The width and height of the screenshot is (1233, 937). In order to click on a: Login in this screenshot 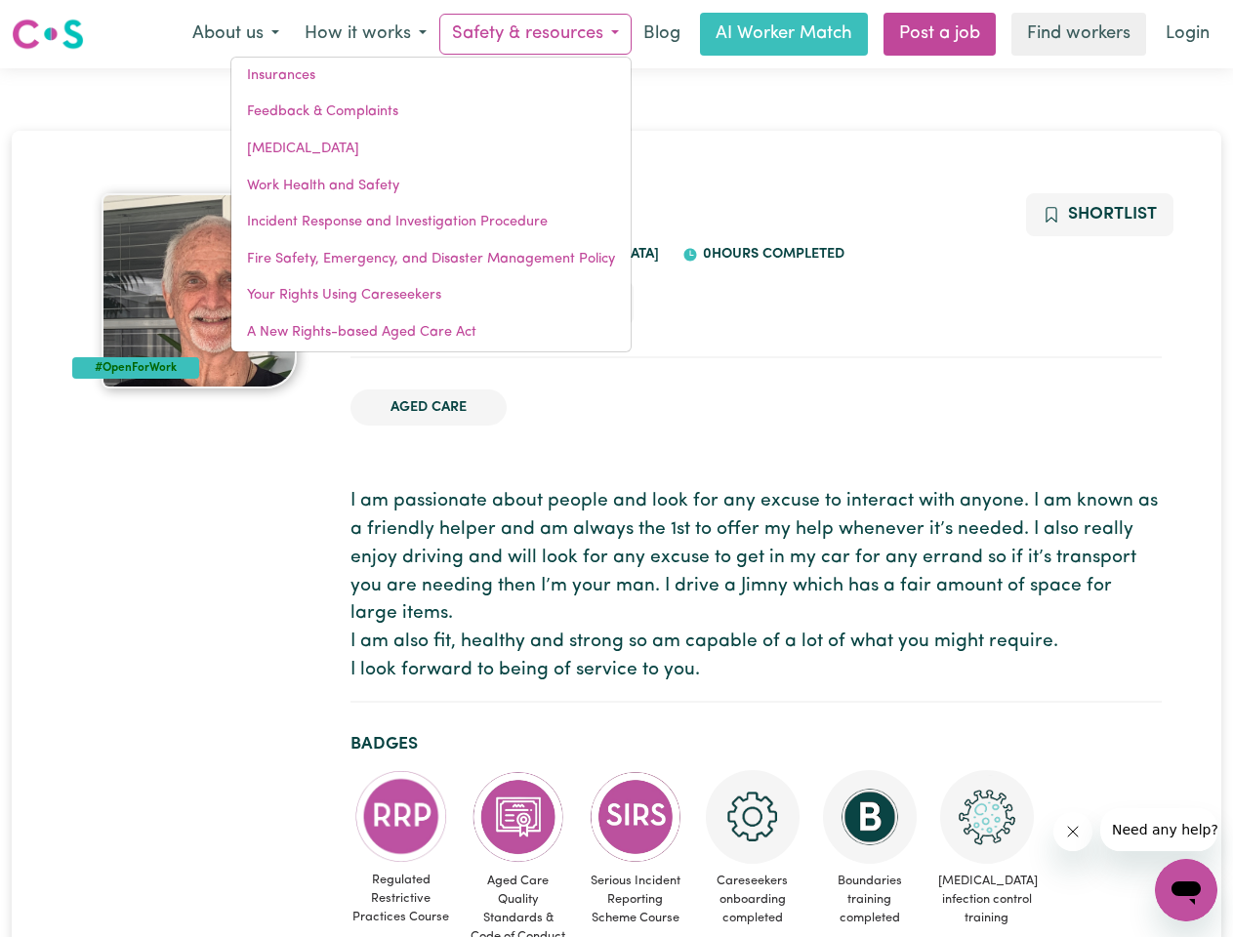, I will do `click(1187, 34)`.